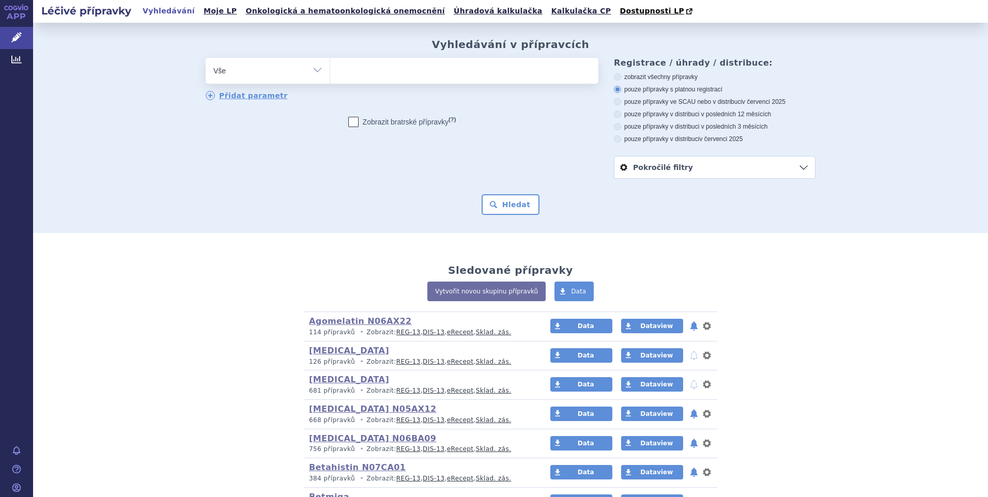 The image size is (988, 497). Describe the element at coordinates (86, 11) in the screenshot. I see `h2: Léčivé přípravky` at that location.